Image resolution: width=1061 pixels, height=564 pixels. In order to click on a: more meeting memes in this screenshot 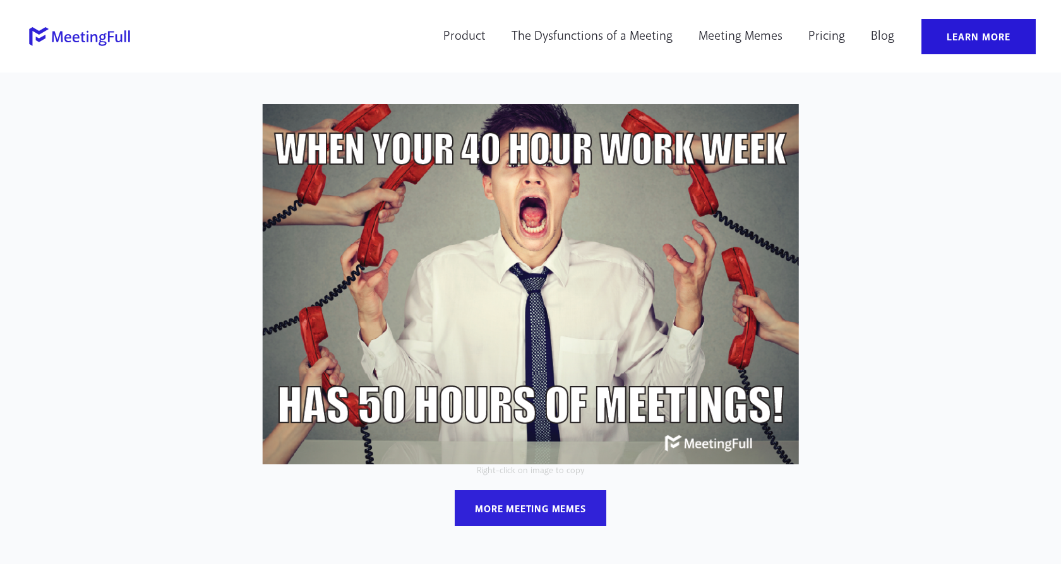, I will do `click(530, 508)`.